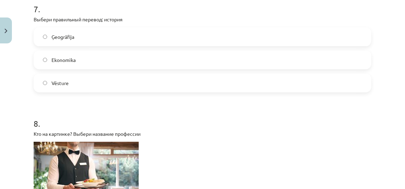 The image size is (405, 189). I want to click on input: Ekonomika, so click(45, 60).